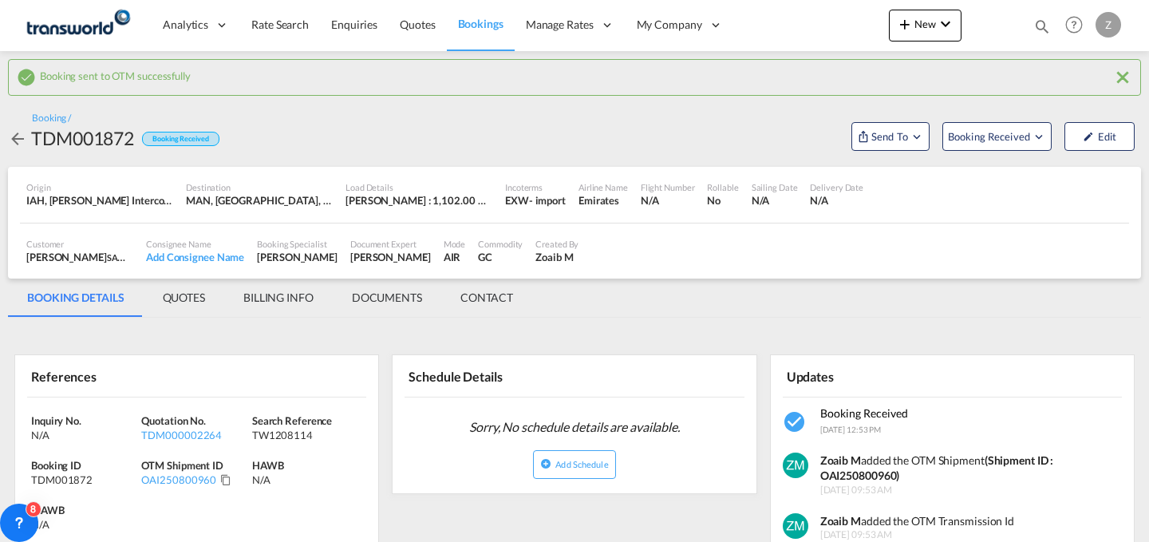  What do you see at coordinates (173, 420) in the screenshot?
I see `span: Quotation No.` at bounding box center [173, 420].